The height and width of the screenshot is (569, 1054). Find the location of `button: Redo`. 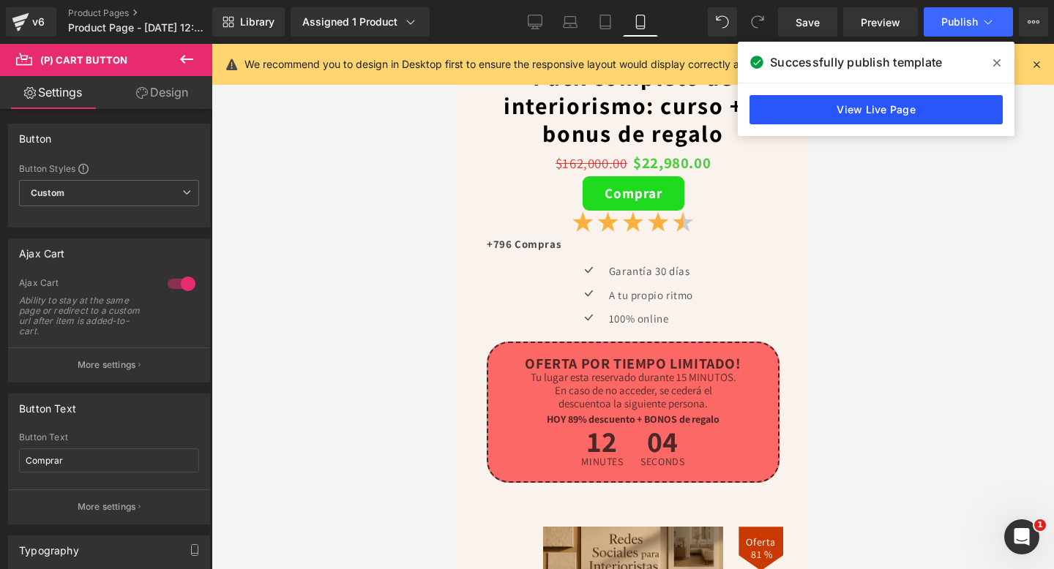

button: Redo is located at coordinates (757, 22).